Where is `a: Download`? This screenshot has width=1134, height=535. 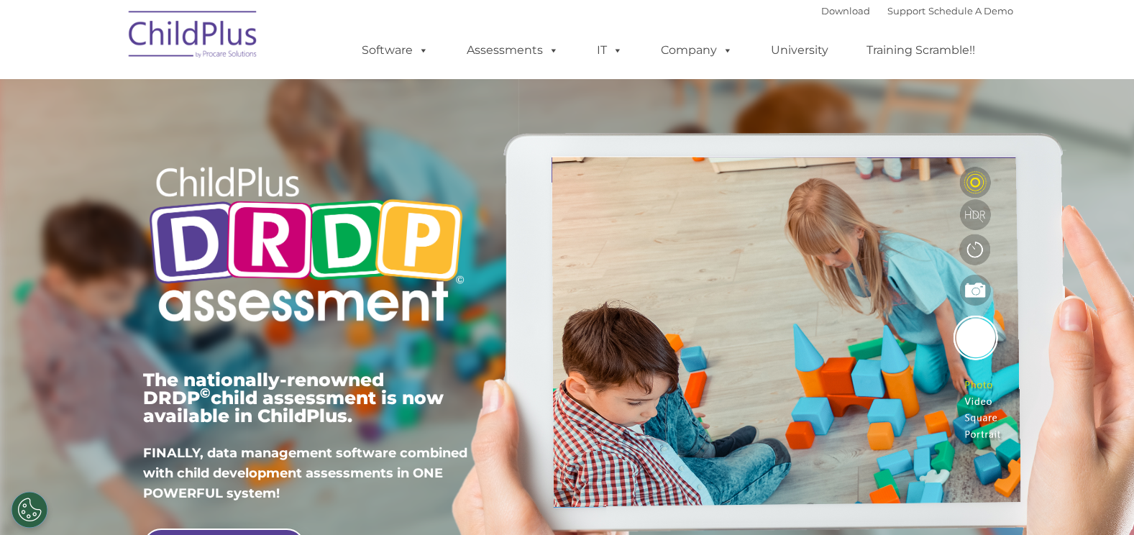
a: Download is located at coordinates (846, 11).